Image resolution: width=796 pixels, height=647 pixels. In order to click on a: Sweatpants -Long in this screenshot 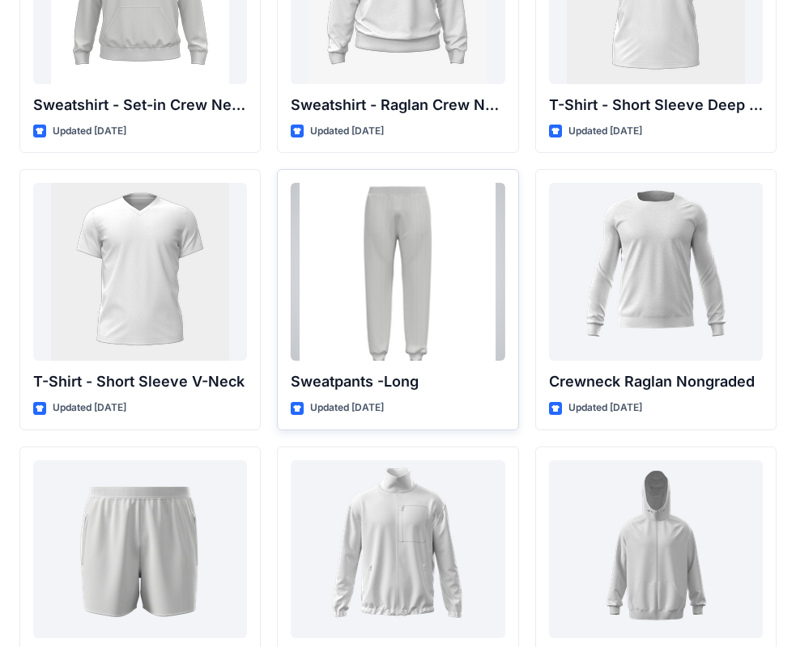, I will do `click(397, 272)`.